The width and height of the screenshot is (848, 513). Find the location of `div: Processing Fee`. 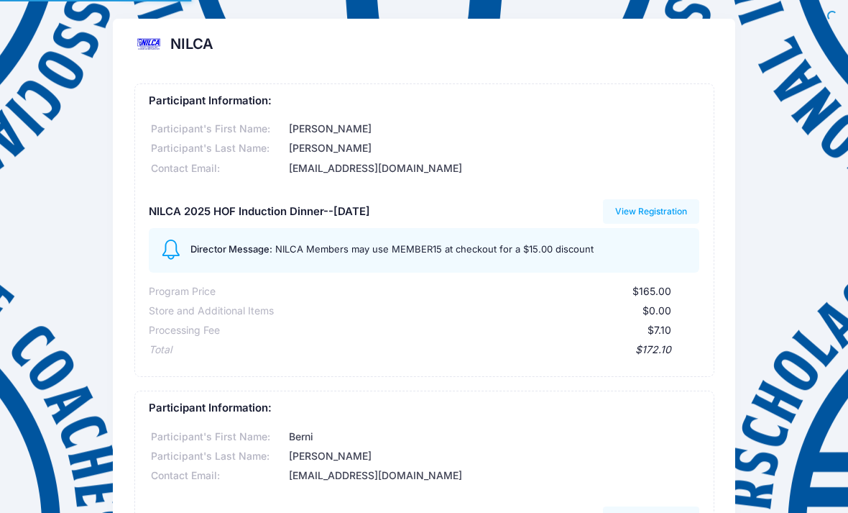

div: Processing Fee is located at coordinates (184, 330).